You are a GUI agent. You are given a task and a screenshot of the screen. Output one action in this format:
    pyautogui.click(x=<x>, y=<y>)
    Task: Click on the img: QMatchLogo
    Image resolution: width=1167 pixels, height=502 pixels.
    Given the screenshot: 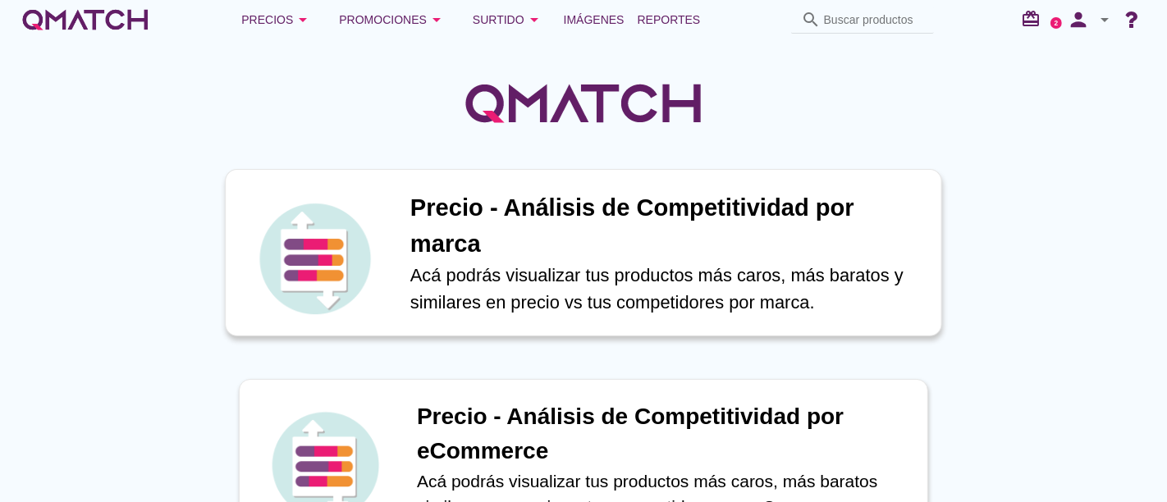 What is the action you would take?
    pyautogui.click(x=583, y=103)
    